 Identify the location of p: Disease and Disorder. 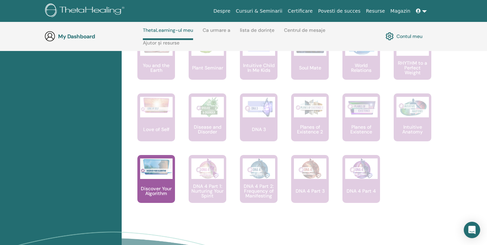
(207, 129).